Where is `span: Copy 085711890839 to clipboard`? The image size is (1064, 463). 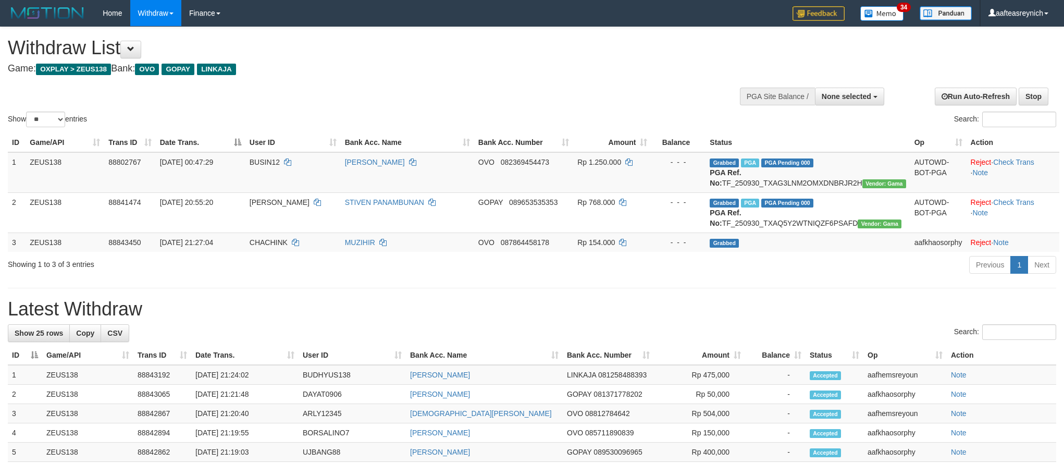 span: Copy 085711890839 to clipboard is located at coordinates (609, 432).